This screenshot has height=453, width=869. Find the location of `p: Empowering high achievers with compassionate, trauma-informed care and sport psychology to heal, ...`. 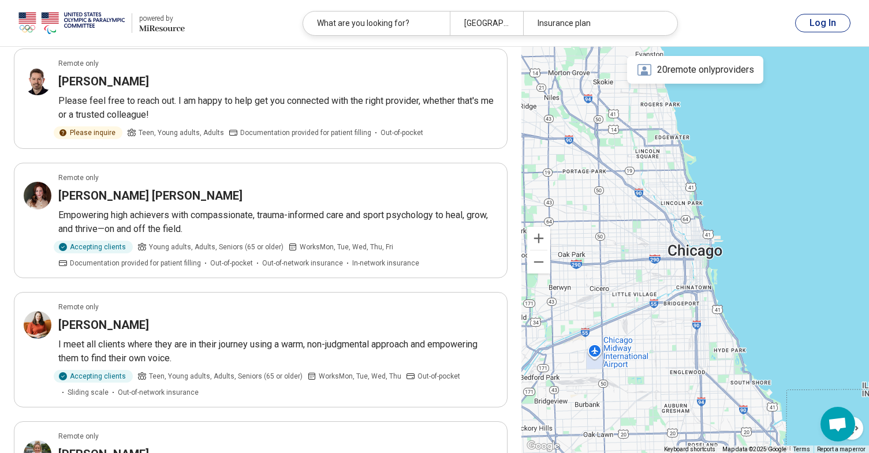

p: Empowering high achievers with compassionate, trauma-informed care and sport psychology to heal, ... is located at coordinates (278, 222).